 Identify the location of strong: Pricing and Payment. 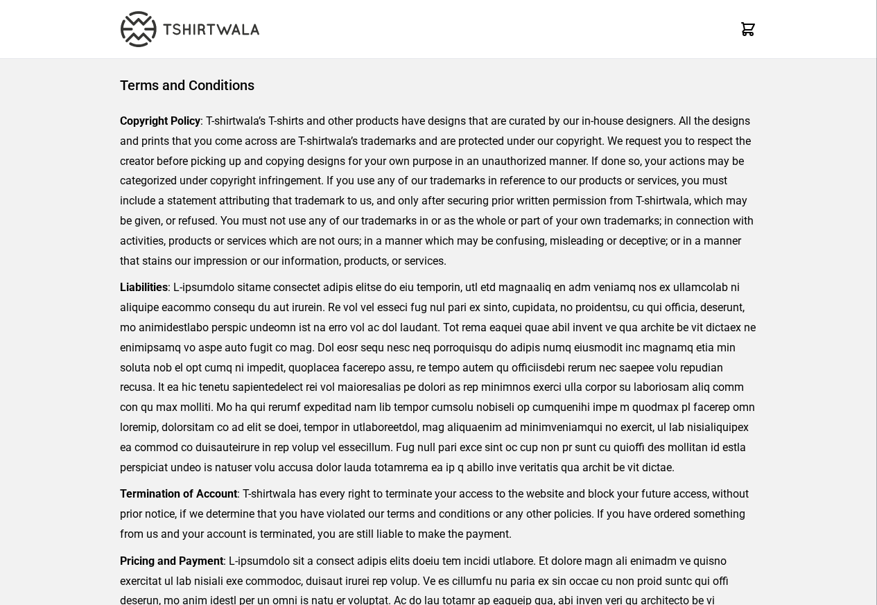
(171, 561).